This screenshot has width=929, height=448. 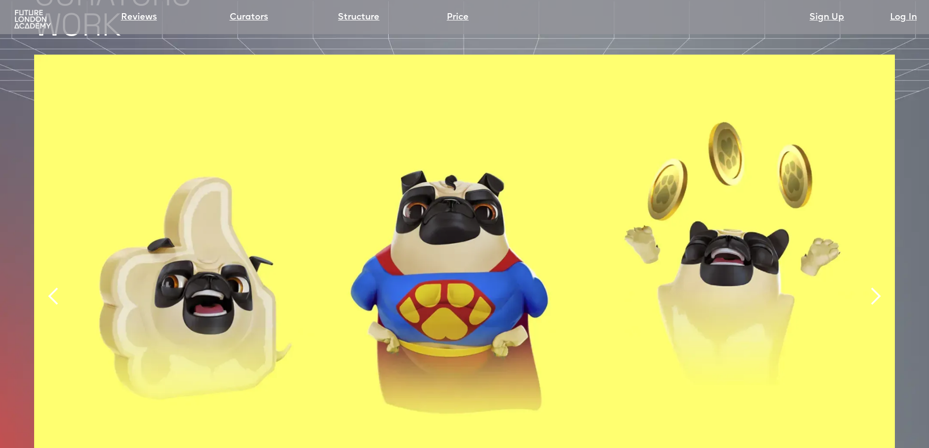 What do you see at coordinates (457, 18) in the screenshot?
I see `a: Price` at bounding box center [457, 18].